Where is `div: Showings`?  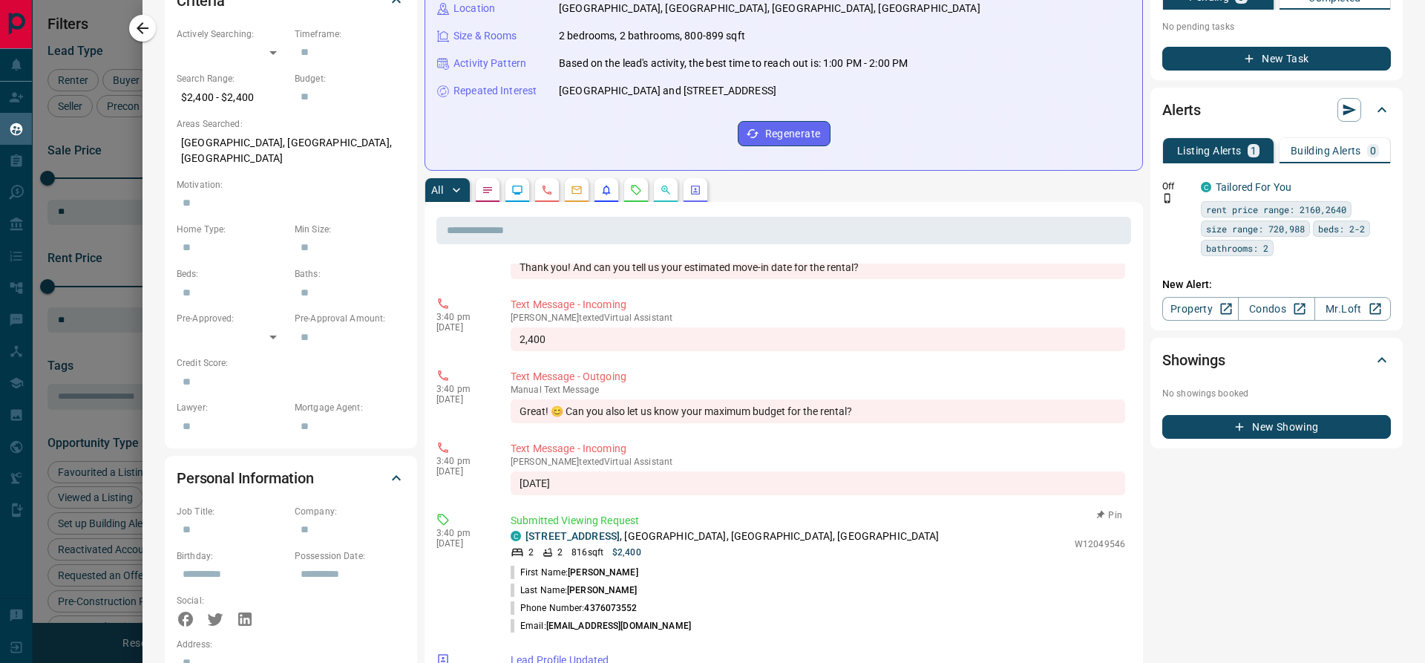 div: Showings is located at coordinates (1277, 360).